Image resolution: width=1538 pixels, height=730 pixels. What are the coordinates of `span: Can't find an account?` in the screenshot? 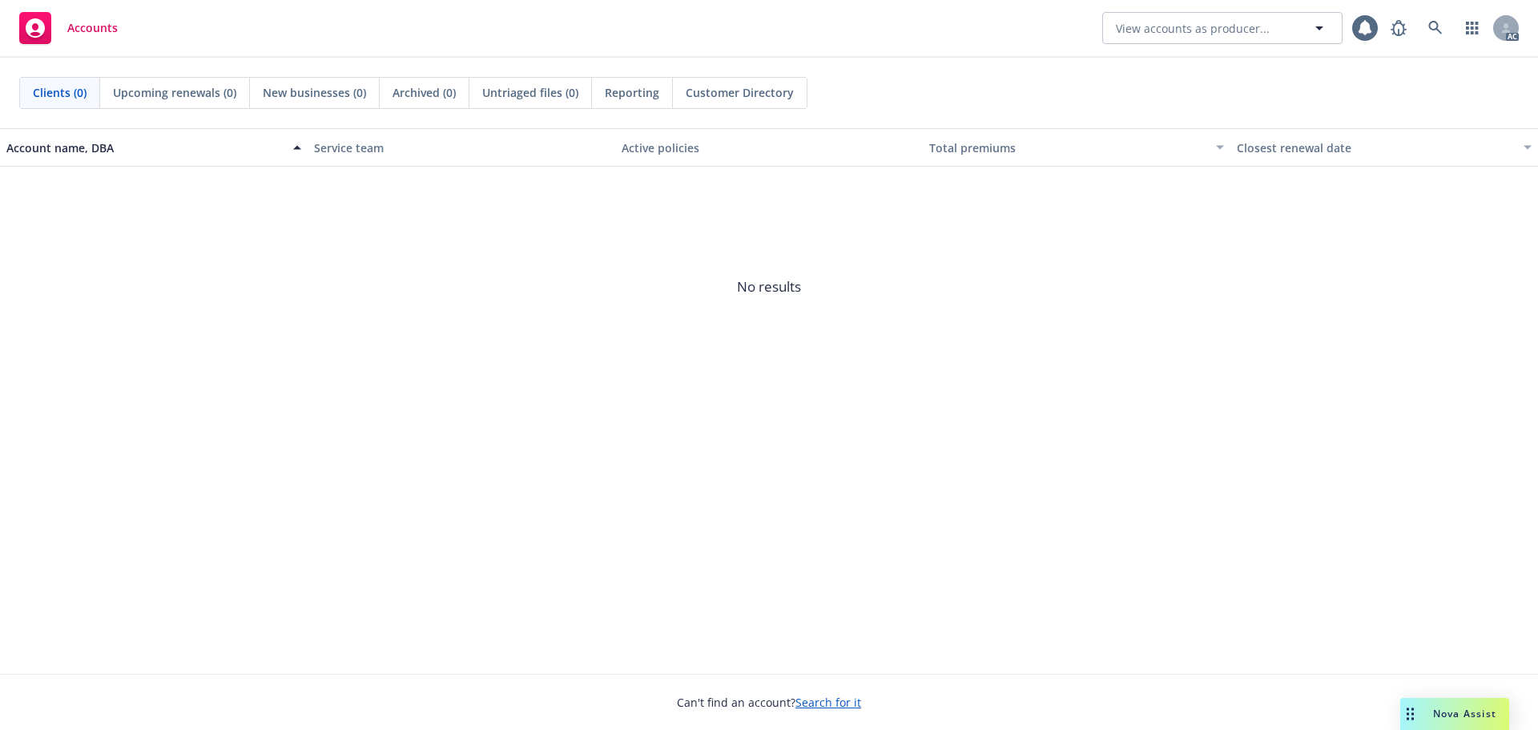 It's located at (769, 702).